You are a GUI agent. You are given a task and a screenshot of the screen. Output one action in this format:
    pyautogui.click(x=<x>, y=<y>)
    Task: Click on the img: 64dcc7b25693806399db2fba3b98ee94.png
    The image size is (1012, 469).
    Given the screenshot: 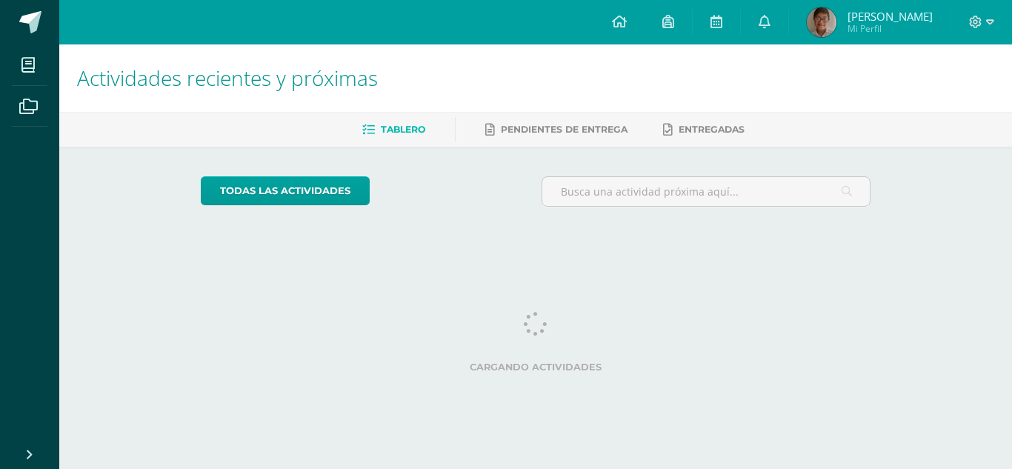 What is the action you would take?
    pyautogui.click(x=822, y=22)
    